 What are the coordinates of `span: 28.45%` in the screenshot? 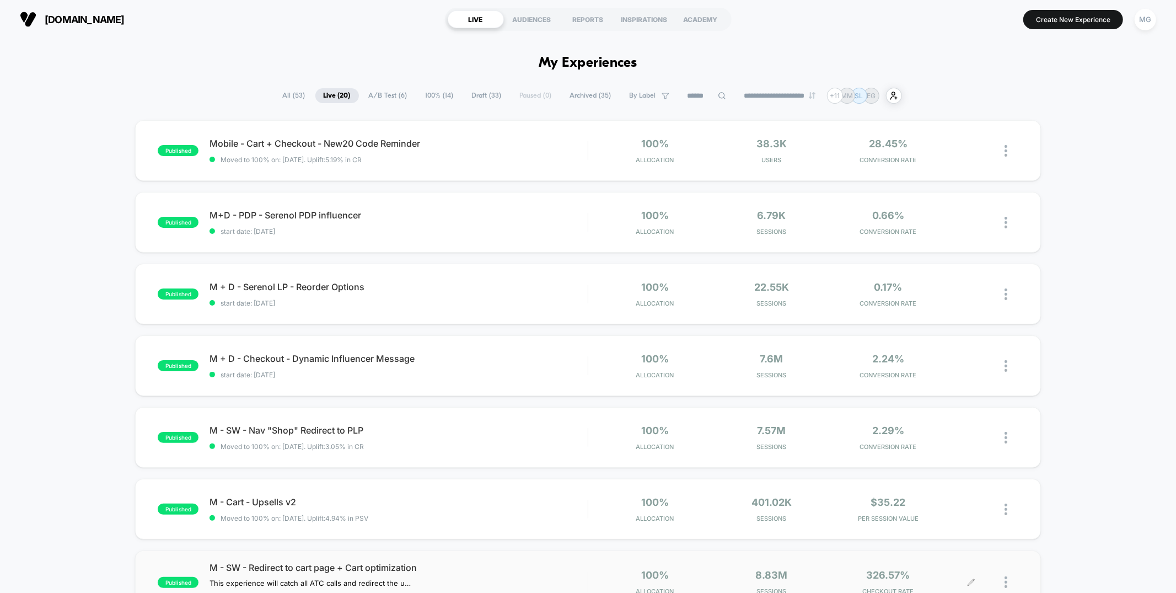 It's located at (888, 143).